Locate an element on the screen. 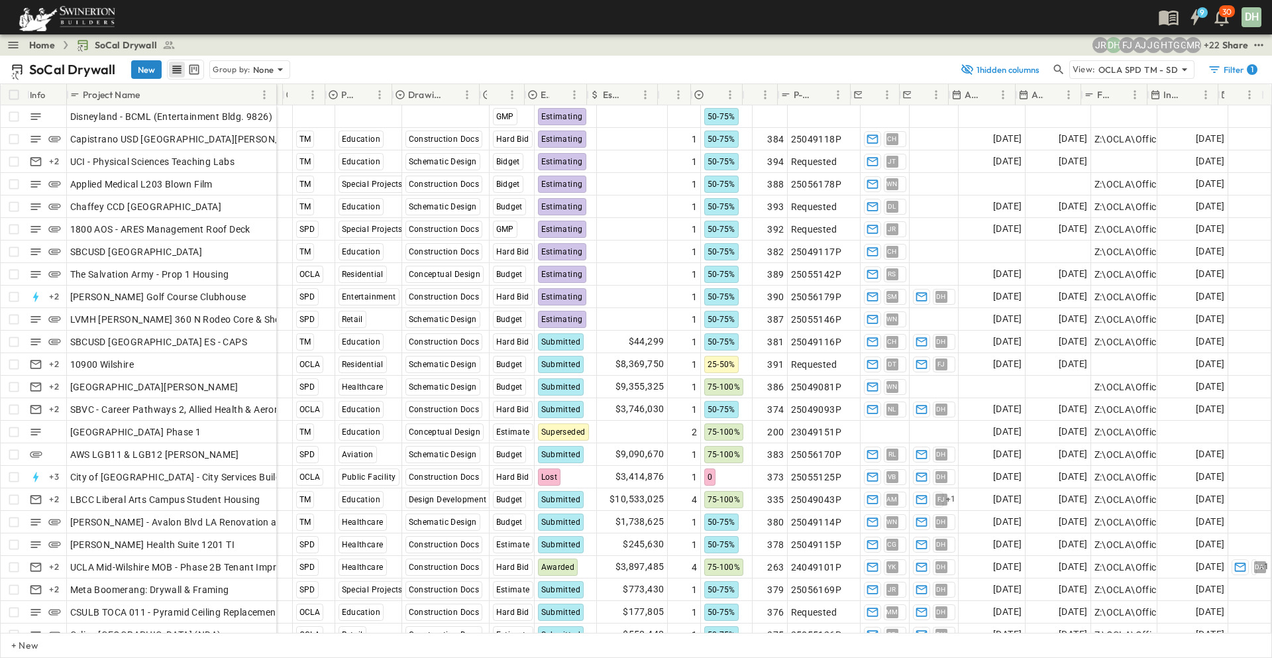 Image resolution: width=1272 pixels, height=658 pixels. span: Healthcare is located at coordinates (362, 387).